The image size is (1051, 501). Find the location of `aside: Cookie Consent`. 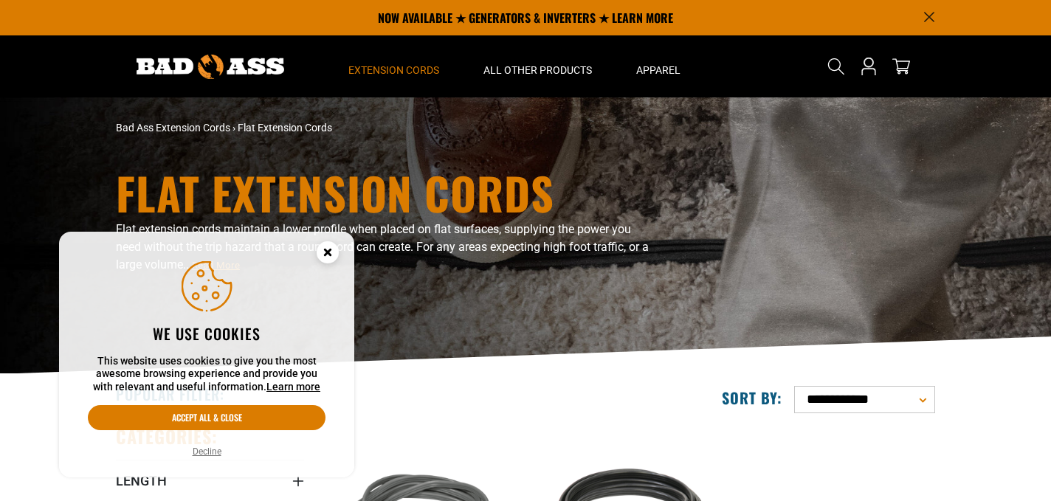

aside: Cookie Consent is located at coordinates (207, 355).